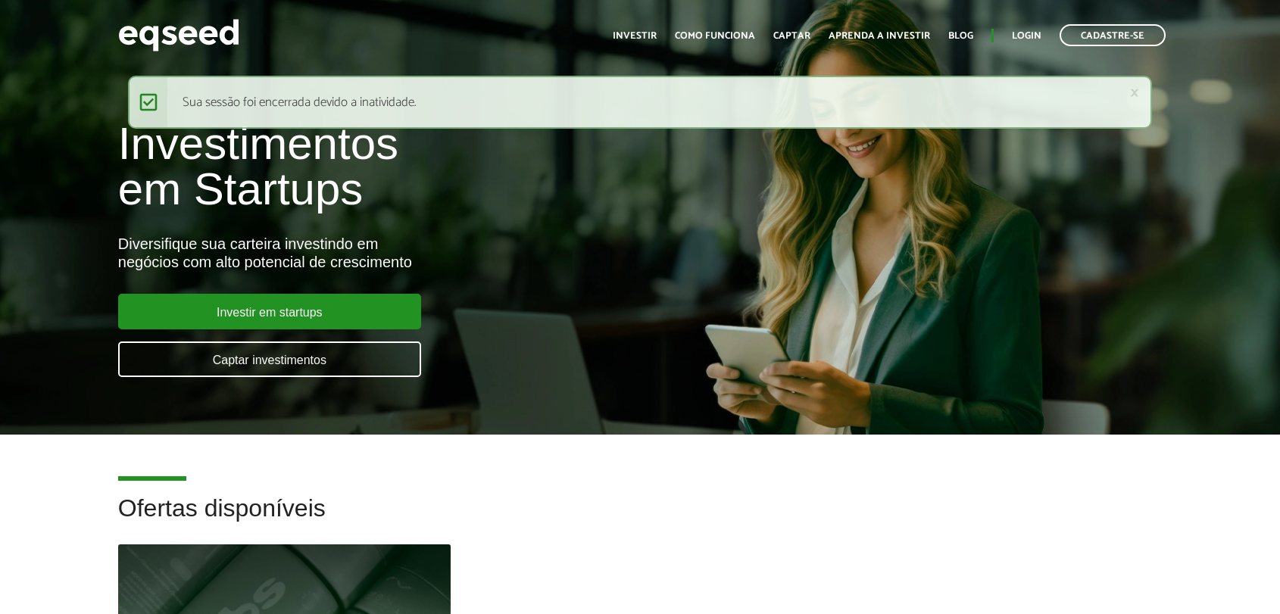 Image resolution: width=1280 pixels, height=614 pixels. What do you see at coordinates (715, 36) in the screenshot?
I see `a: Como funciona` at bounding box center [715, 36].